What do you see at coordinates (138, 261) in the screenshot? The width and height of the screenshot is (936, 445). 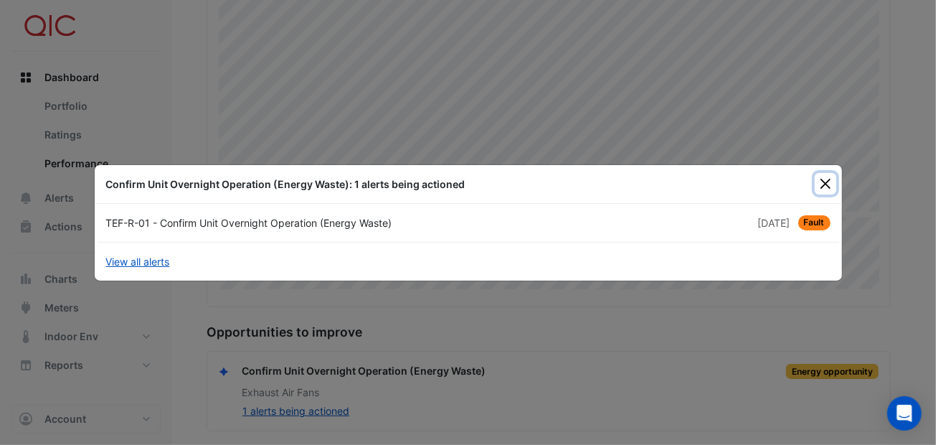 I see `a: View all alerts` at bounding box center [138, 261].